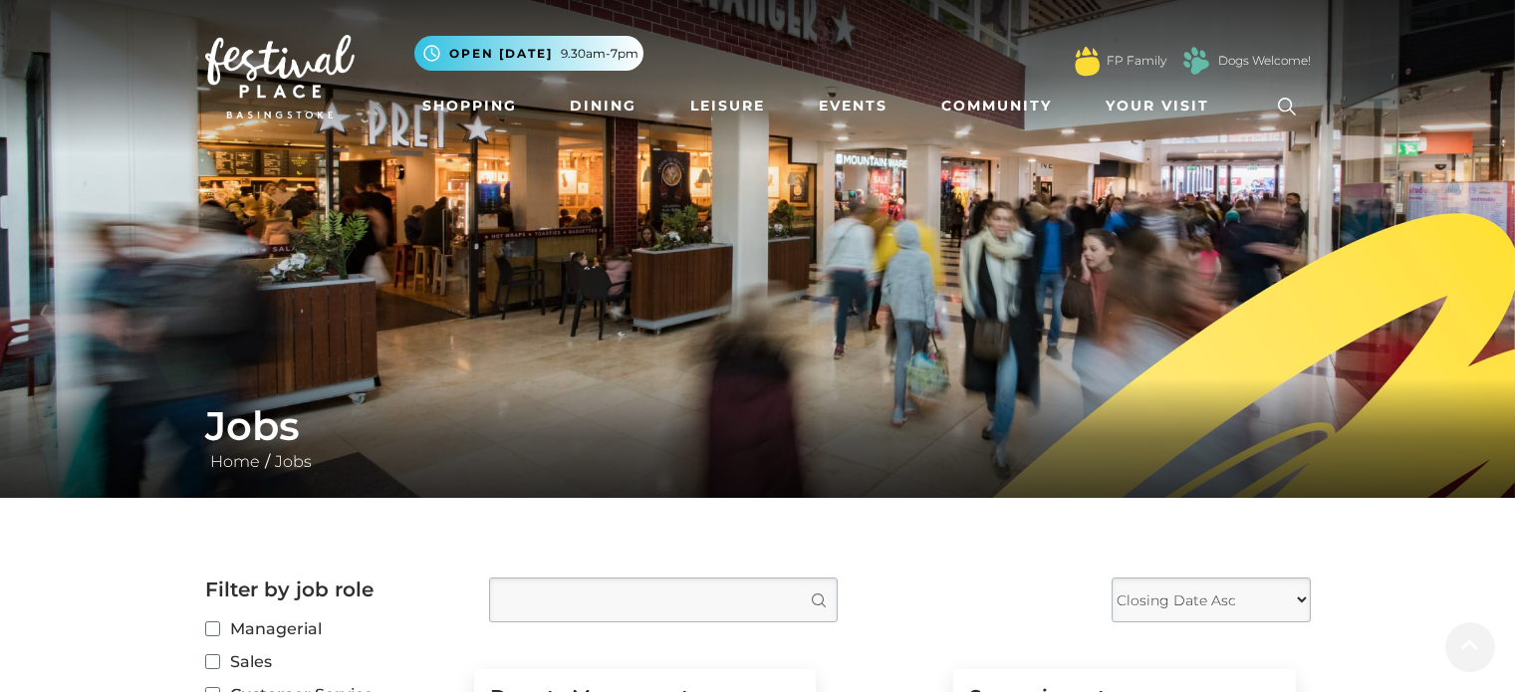  Describe the element at coordinates (1157, 106) in the screenshot. I see `span: Your Visit` at that location.